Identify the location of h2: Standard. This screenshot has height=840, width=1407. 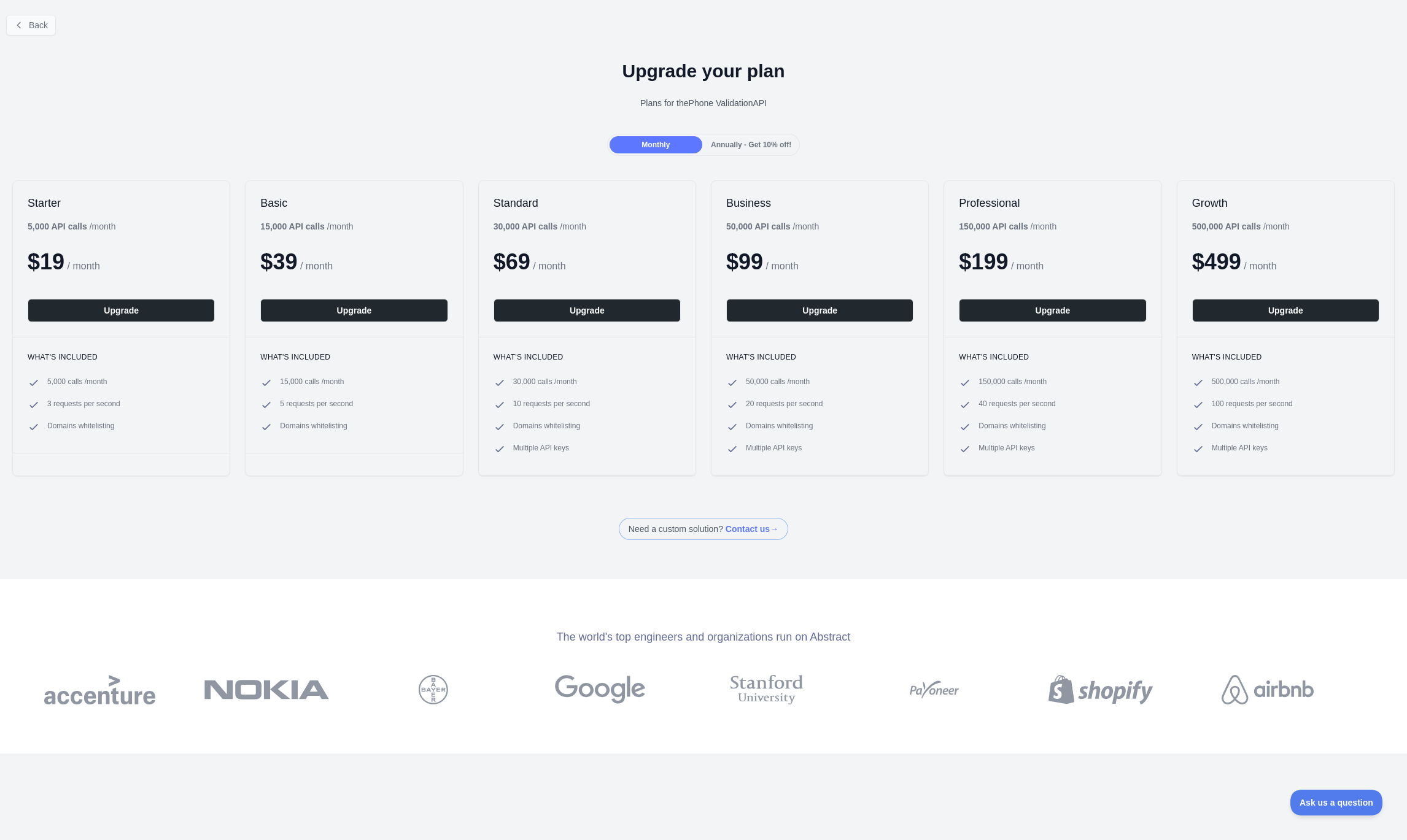
(587, 203).